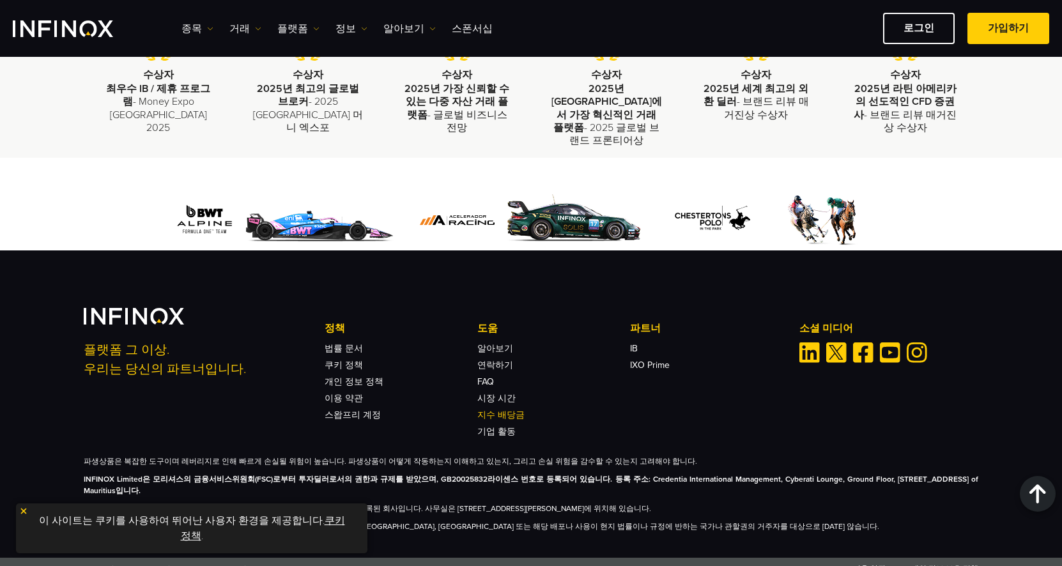 The width and height of the screenshot is (1062, 566). I want to click on p: 소셜 미디어, so click(889, 329).